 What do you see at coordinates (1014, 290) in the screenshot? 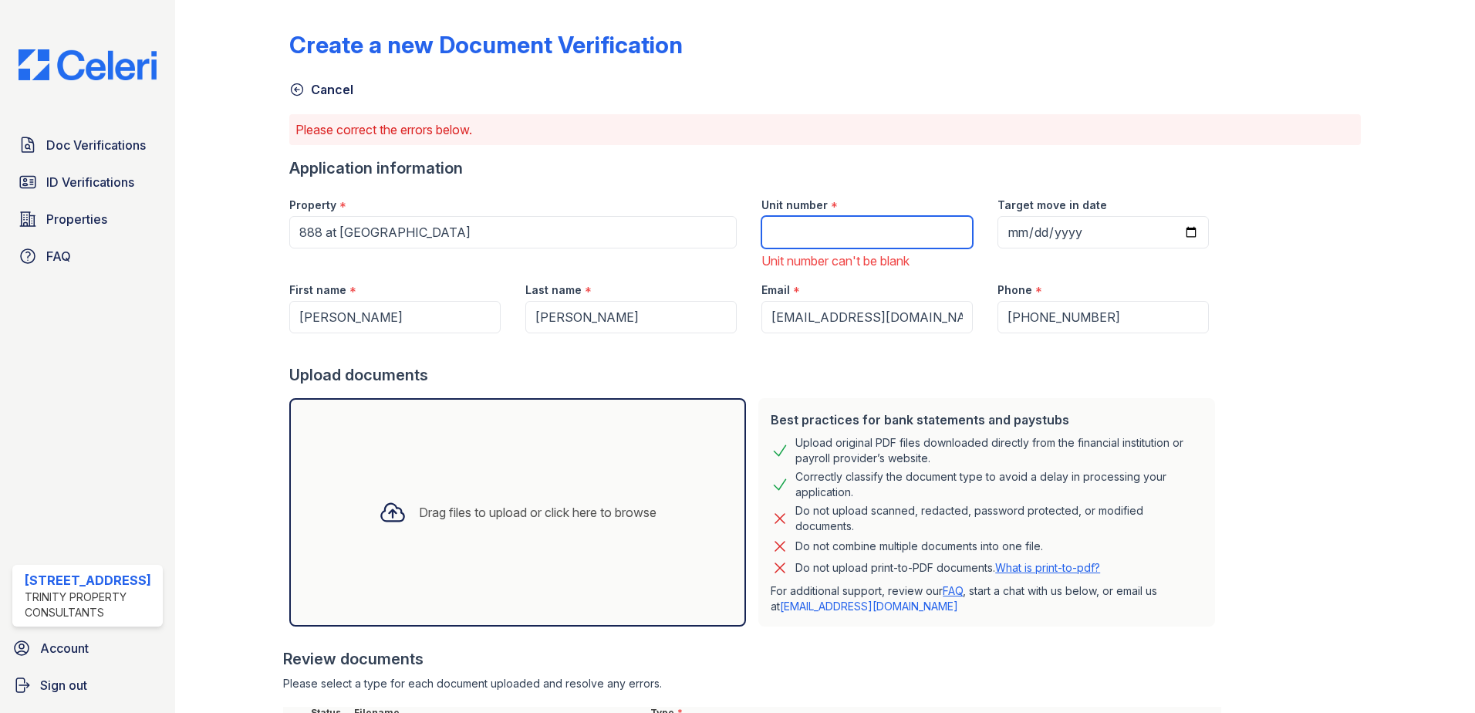
I see `label: Phone` at bounding box center [1014, 290].